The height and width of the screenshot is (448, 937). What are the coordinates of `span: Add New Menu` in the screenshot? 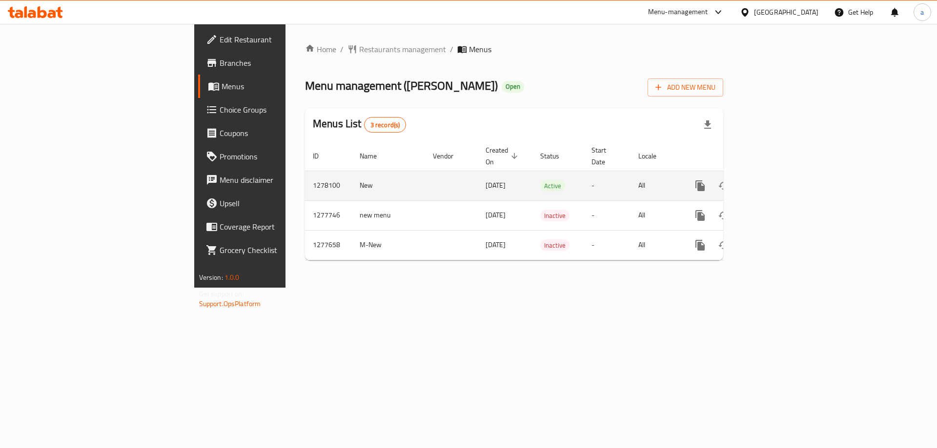 It's located at (685, 87).